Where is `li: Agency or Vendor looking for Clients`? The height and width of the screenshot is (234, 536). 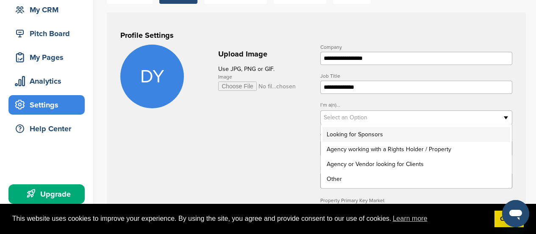
li: Agency or Vendor looking for Clients is located at coordinates (416, 164).